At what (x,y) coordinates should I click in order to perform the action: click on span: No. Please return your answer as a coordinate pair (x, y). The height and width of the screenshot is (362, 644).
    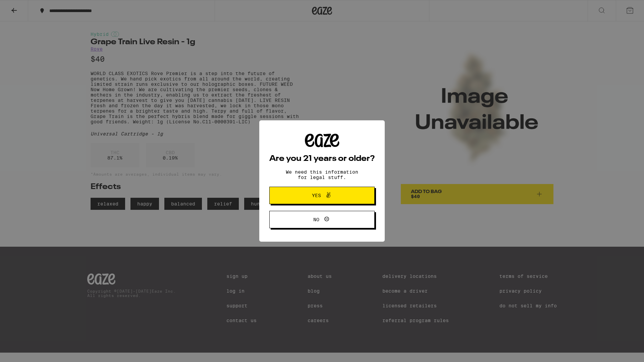
    Looking at the image, I should click on (316, 220).